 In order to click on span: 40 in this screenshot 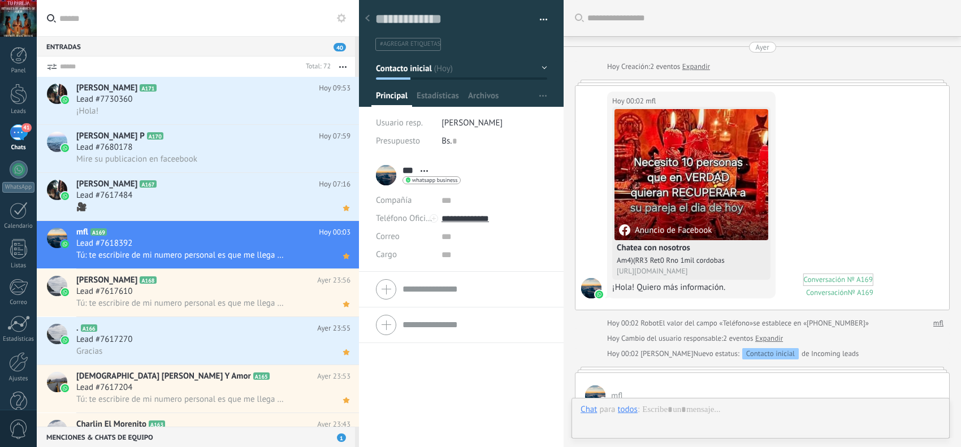, I will do `click(340, 47)`.